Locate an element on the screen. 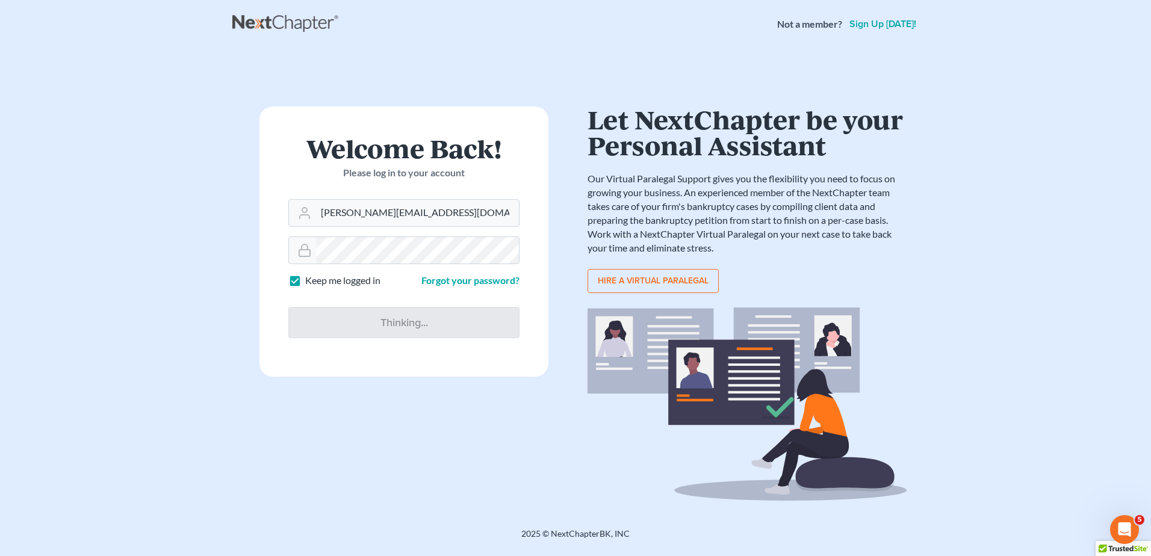 The image size is (1151, 556). label: Keep me logged in is located at coordinates (343, 281).